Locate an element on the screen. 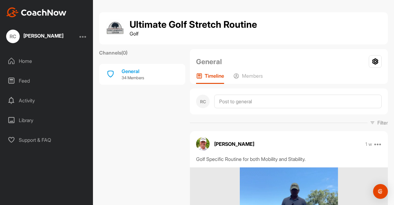 Image resolution: width=394 pixels, height=205 pixels. p: Timeline is located at coordinates (214, 76).